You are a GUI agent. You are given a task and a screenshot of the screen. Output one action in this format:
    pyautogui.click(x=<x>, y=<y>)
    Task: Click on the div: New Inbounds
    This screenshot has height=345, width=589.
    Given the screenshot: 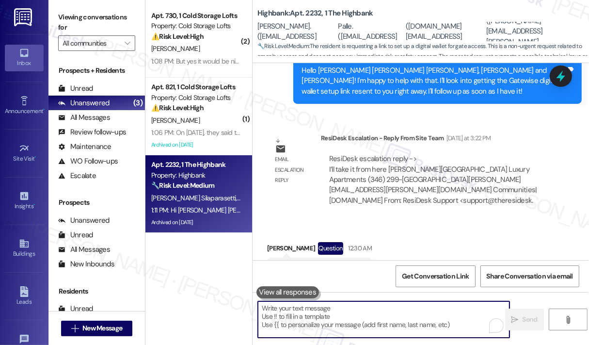 What is the action you would take?
    pyautogui.click(x=86, y=264)
    